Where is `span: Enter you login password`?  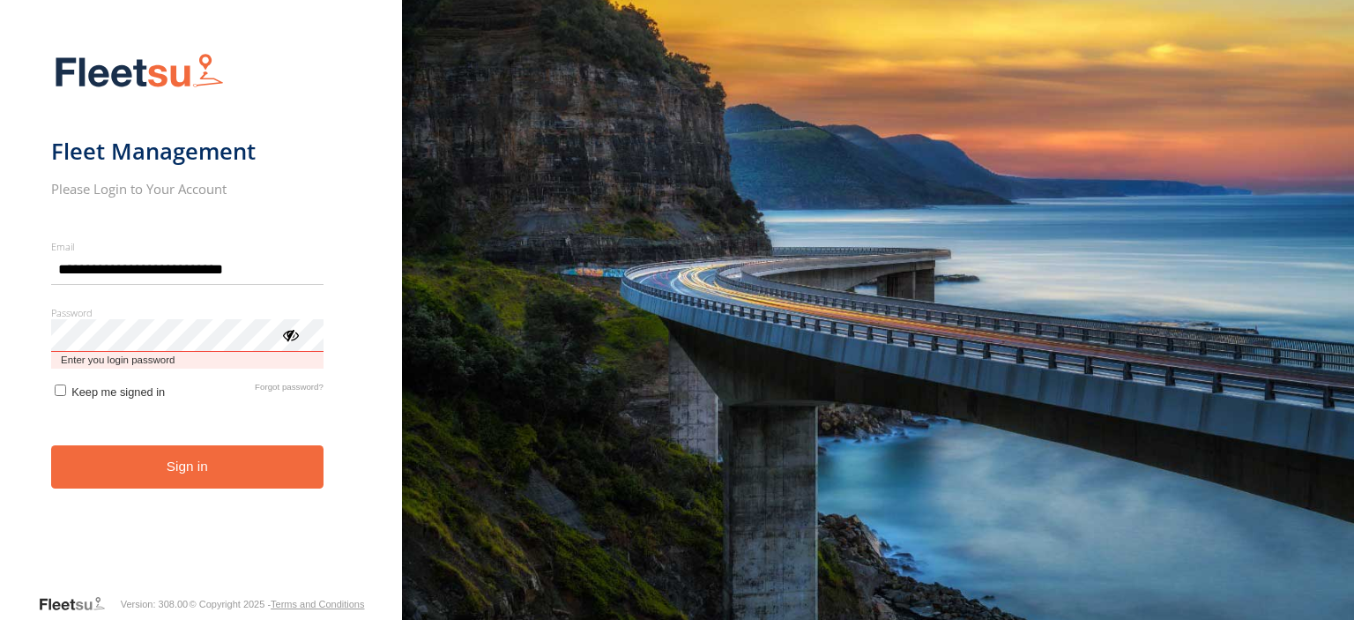
span: Enter you login password is located at coordinates (187, 360).